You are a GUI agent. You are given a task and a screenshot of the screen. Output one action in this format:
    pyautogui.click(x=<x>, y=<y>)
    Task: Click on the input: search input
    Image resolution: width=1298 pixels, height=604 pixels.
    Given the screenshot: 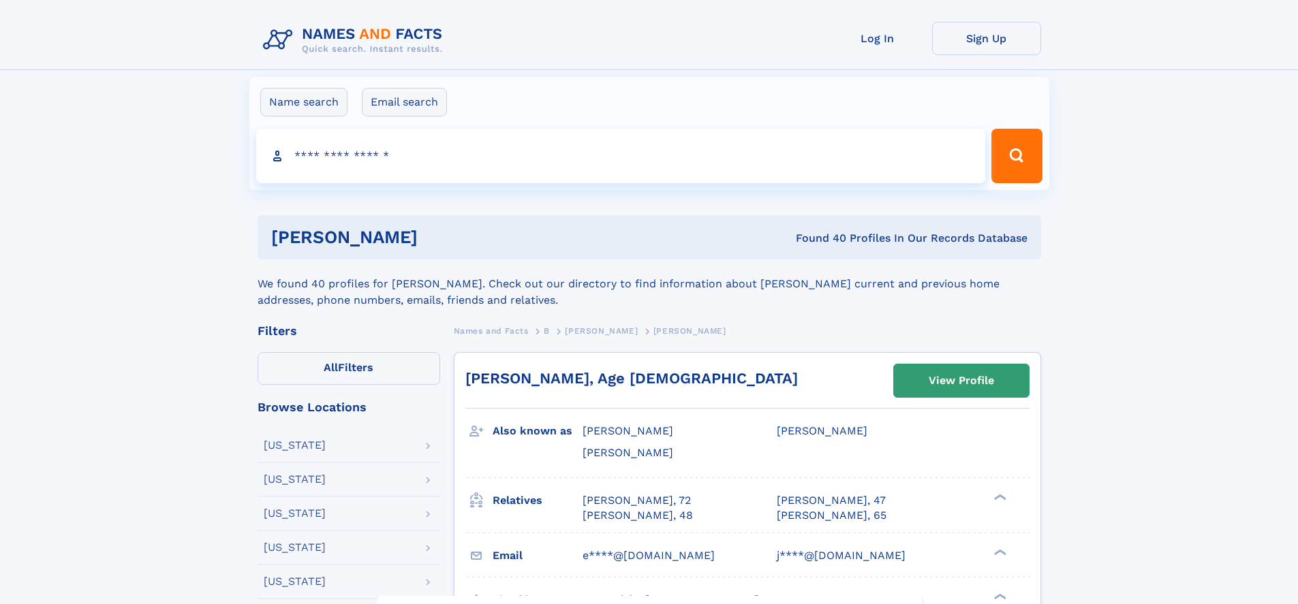 What is the action you would take?
    pyautogui.click(x=621, y=156)
    